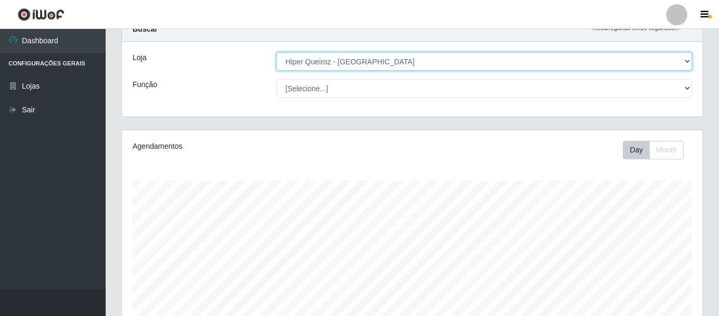 The height and width of the screenshot is (316, 719). Describe the element at coordinates (244, 146) in the screenshot. I see `div: Agendamentos` at that location.